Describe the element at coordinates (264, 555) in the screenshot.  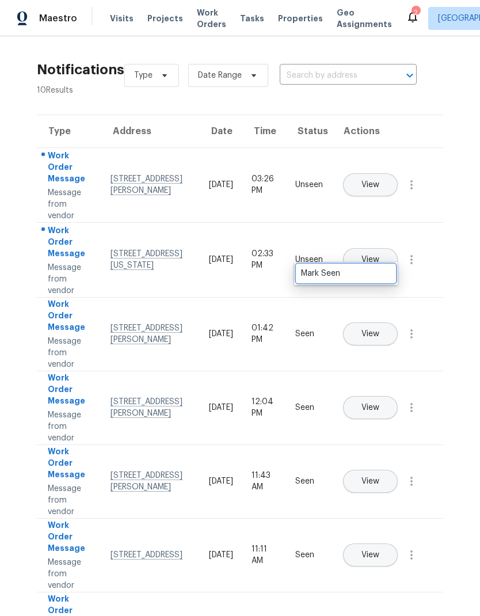
I see `div: 11:11 AM` at that location.